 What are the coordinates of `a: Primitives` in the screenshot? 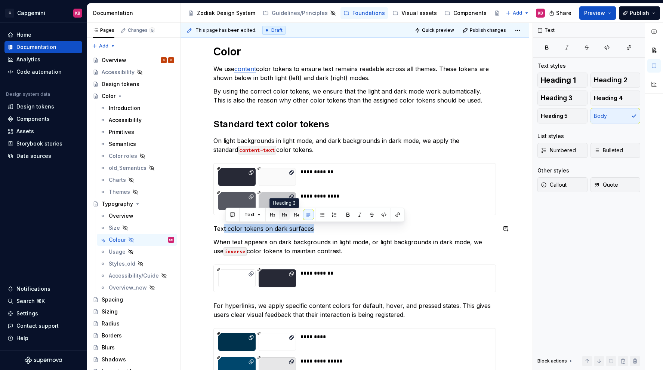 It's located at (137, 132).